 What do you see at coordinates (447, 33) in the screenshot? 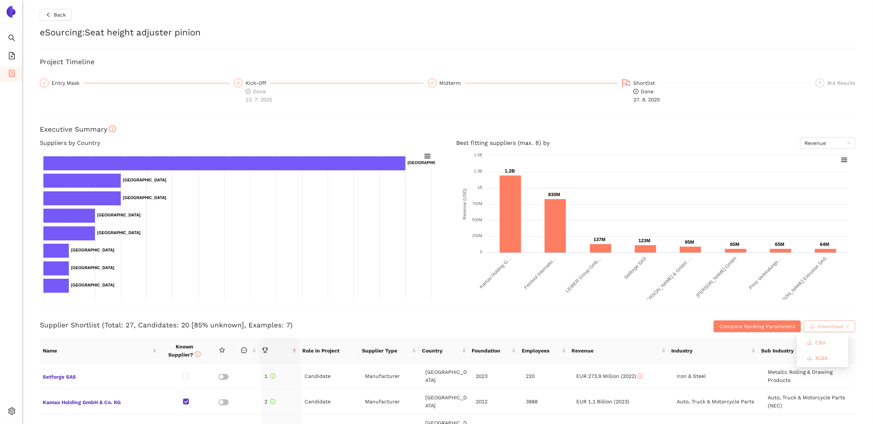
I see `h2: eSourcing : Seat height adjuster pinion` at bounding box center [447, 33].